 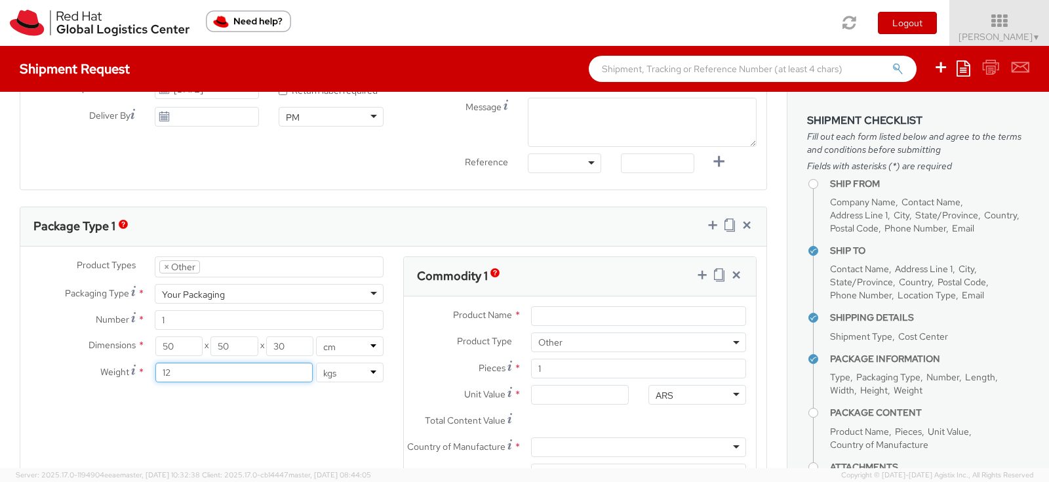 What do you see at coordinates (484, 341) in the screenshot?
I see `span: Product Type` at bounding box center [484, 341].